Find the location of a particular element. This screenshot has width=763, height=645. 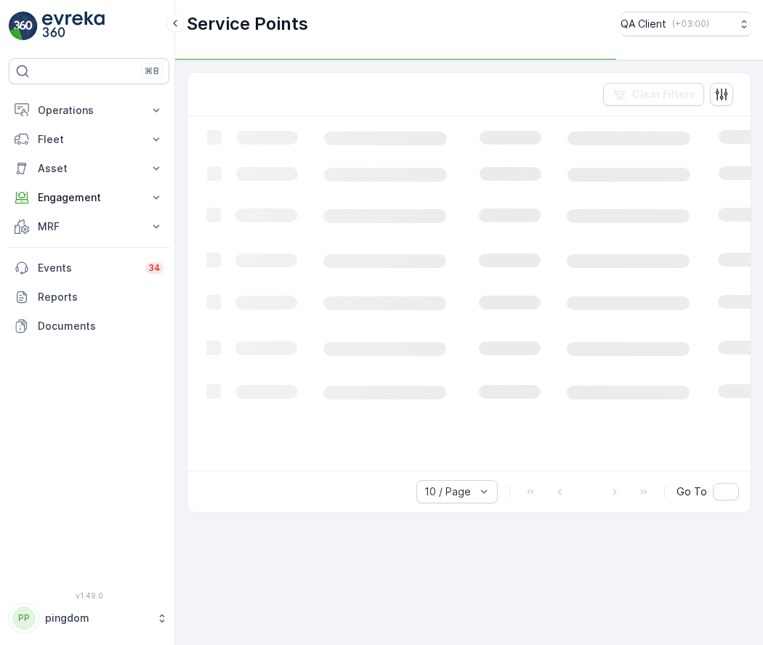

img: logo_light-DOdMpM7g.png is located at coordinates (73, 26).